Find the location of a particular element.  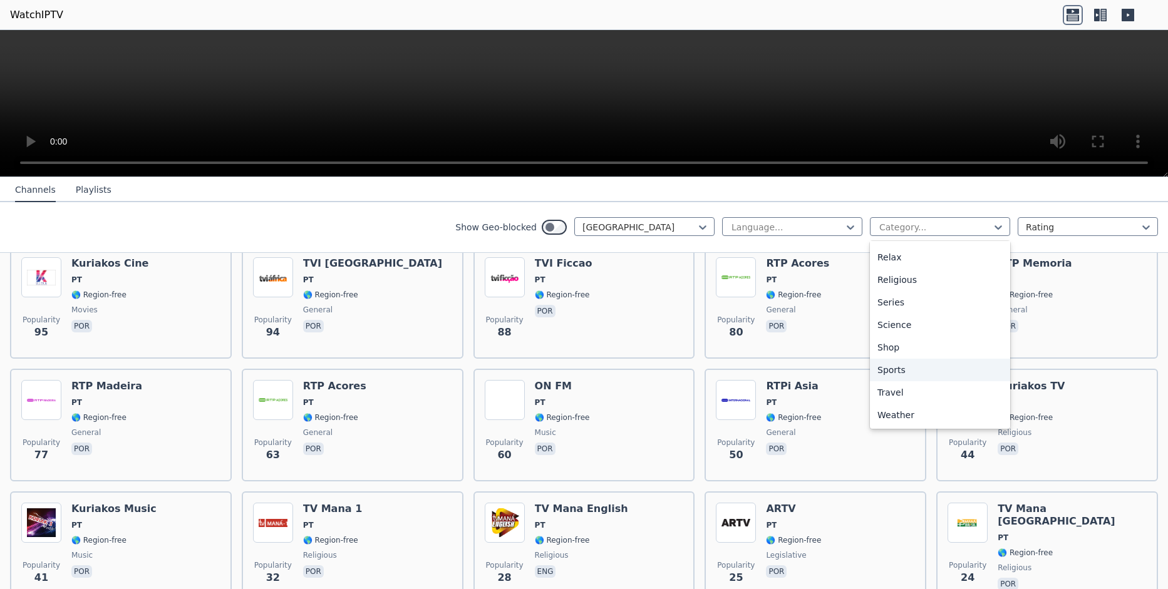

span: 63 is located at coordinates (273, 455).